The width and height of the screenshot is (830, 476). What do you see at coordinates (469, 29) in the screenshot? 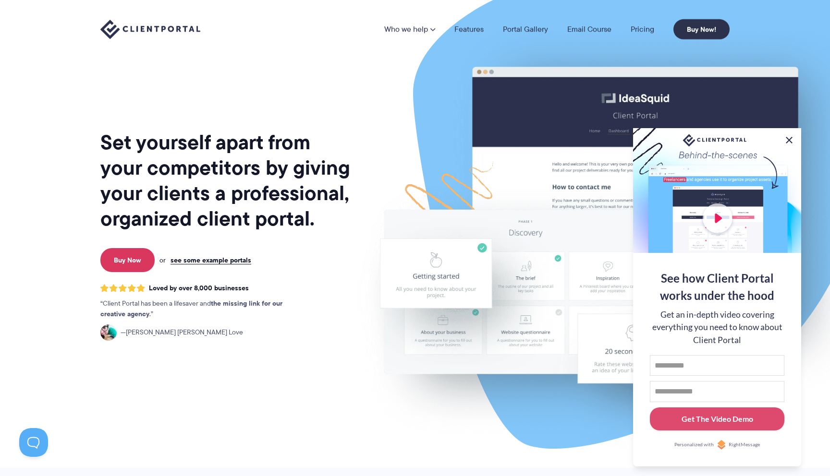
I see `a: Features` at bounding box center [469, 29].